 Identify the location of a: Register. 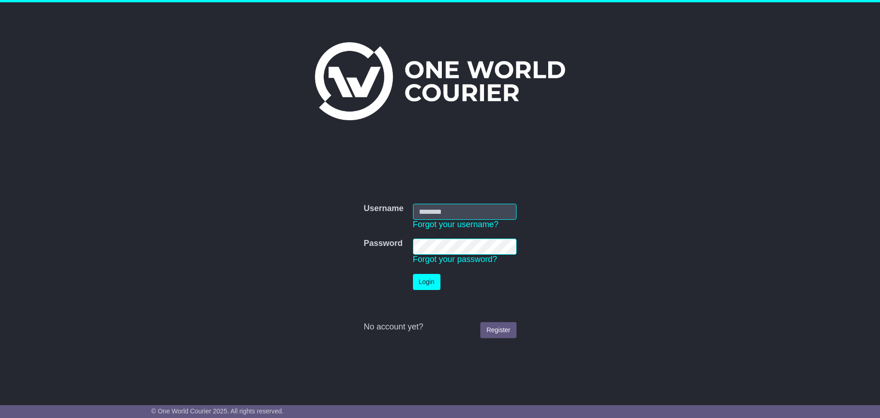
(498, 330).